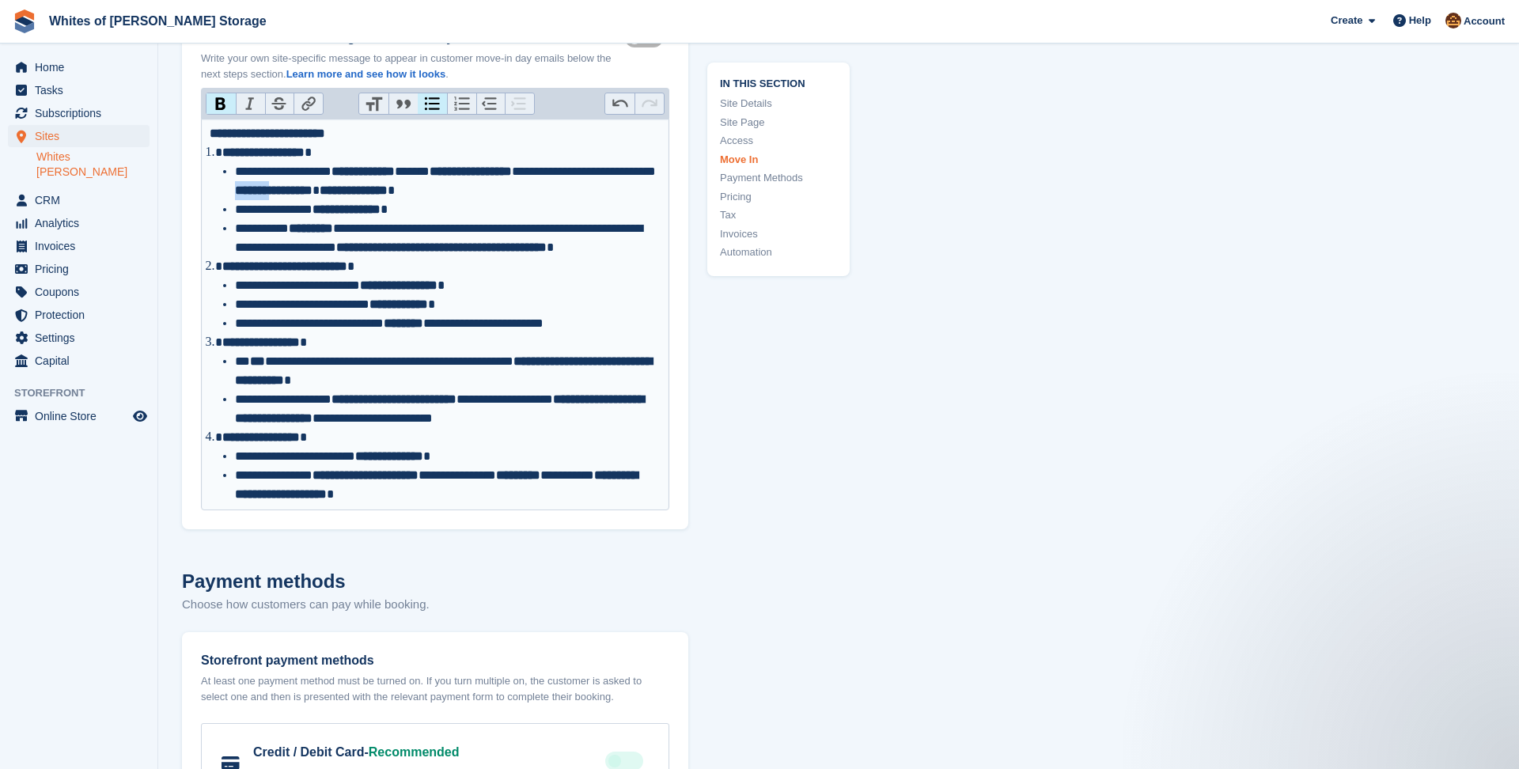  I want to click on a: Site Details, so click(779, 104).